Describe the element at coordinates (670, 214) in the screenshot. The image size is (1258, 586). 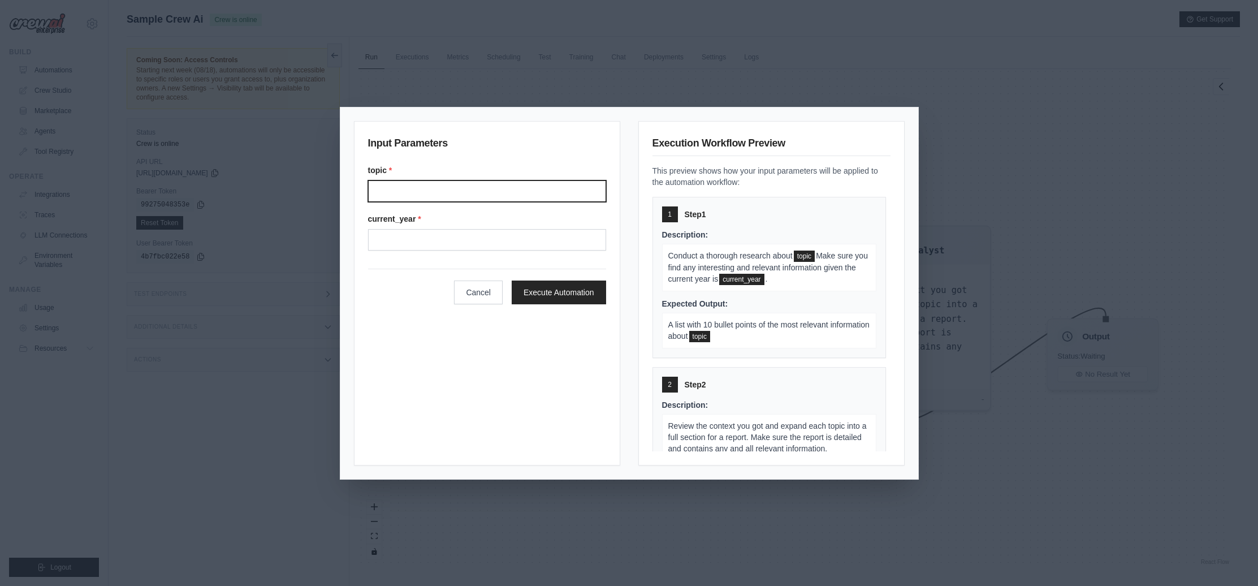
I see `span: 1` at that location.